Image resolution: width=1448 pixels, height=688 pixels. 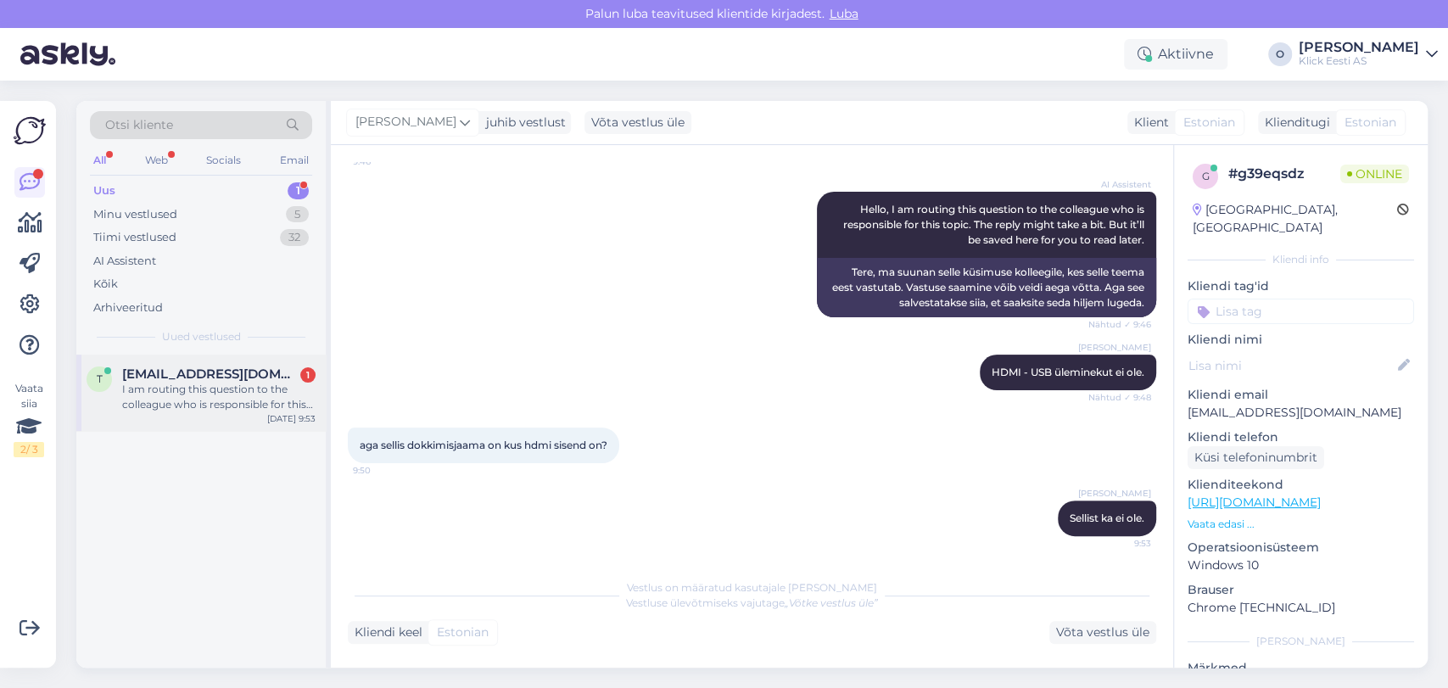 I want to click on div: Tere, ma suunan selle küsimuse kolleegile, kes selle teema eest vastutab. Vastuse saamine võib ve..., so click(x=987, y=288).